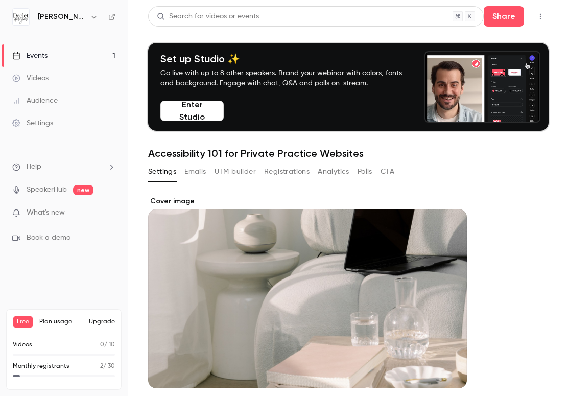 The width and height of the screenshot is (569, 396). What do you see at coordinates (23, 322) in the screenshot?
I see `span: Free` at bounding box center [23, 322].